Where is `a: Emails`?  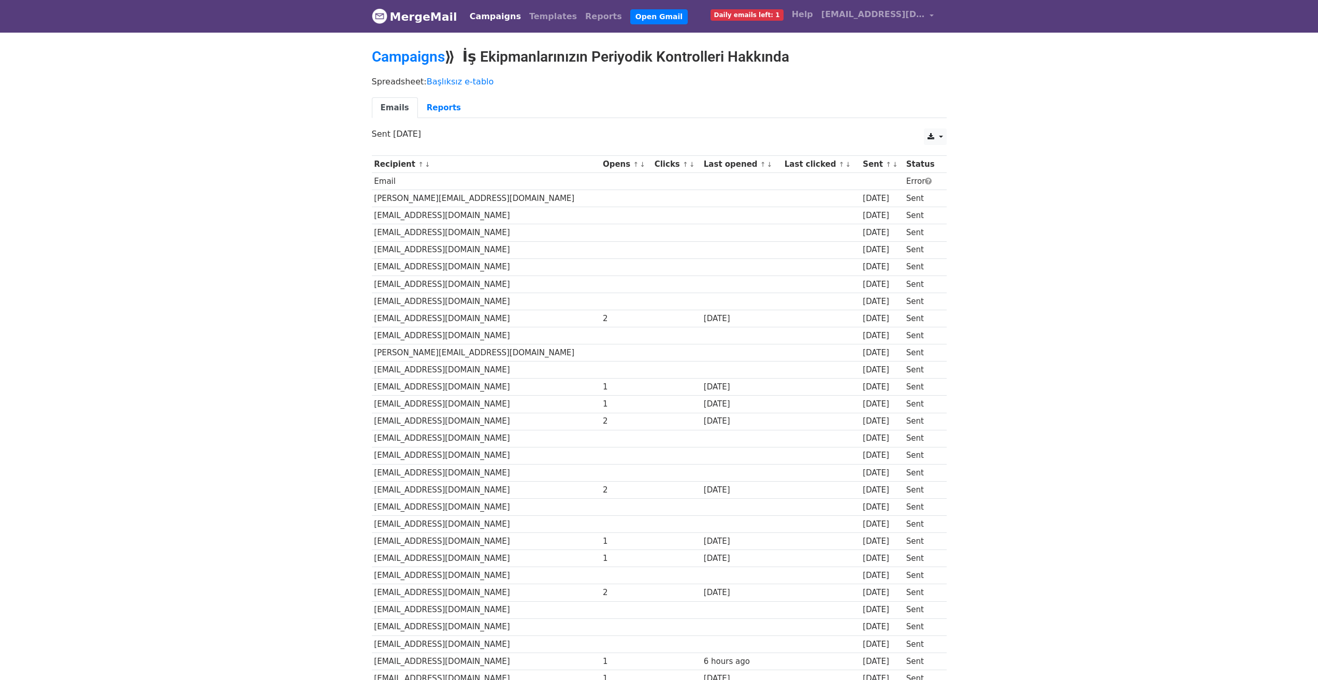 a: Emails is located at coordinates (395, 108).